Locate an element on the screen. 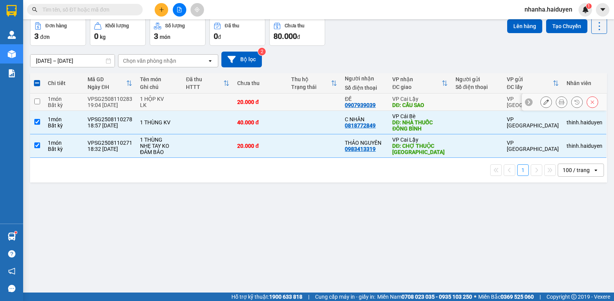 Image resolution: width=614 pixels, height=301 pixels. div: VP Cái Bè is located at coordinates (420, 116).